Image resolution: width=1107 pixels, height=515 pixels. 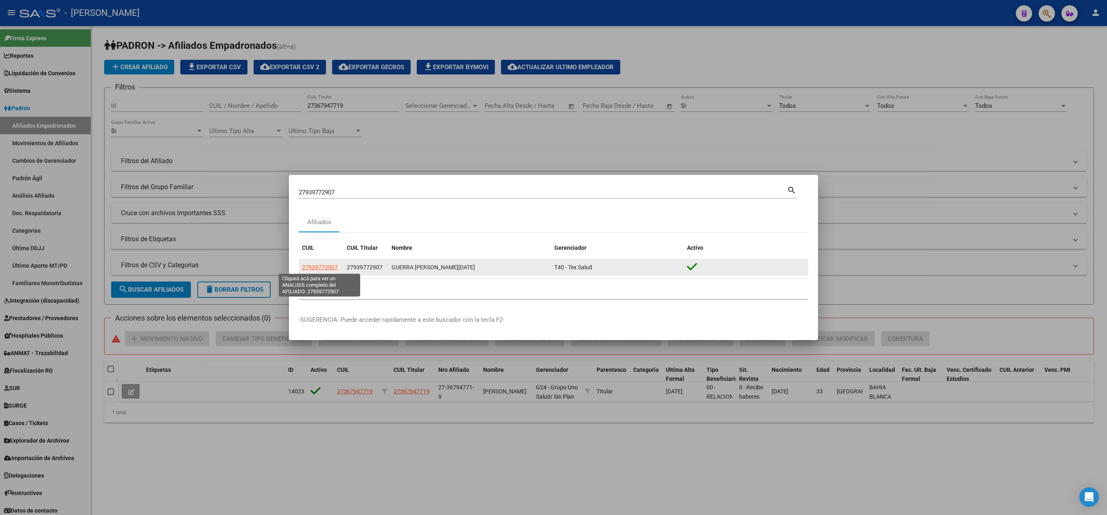 What do you see at coordinates (321, 248) in the screenshot?
I see `datatable-header-cell: CUIL` at bounding box center [321, 248].